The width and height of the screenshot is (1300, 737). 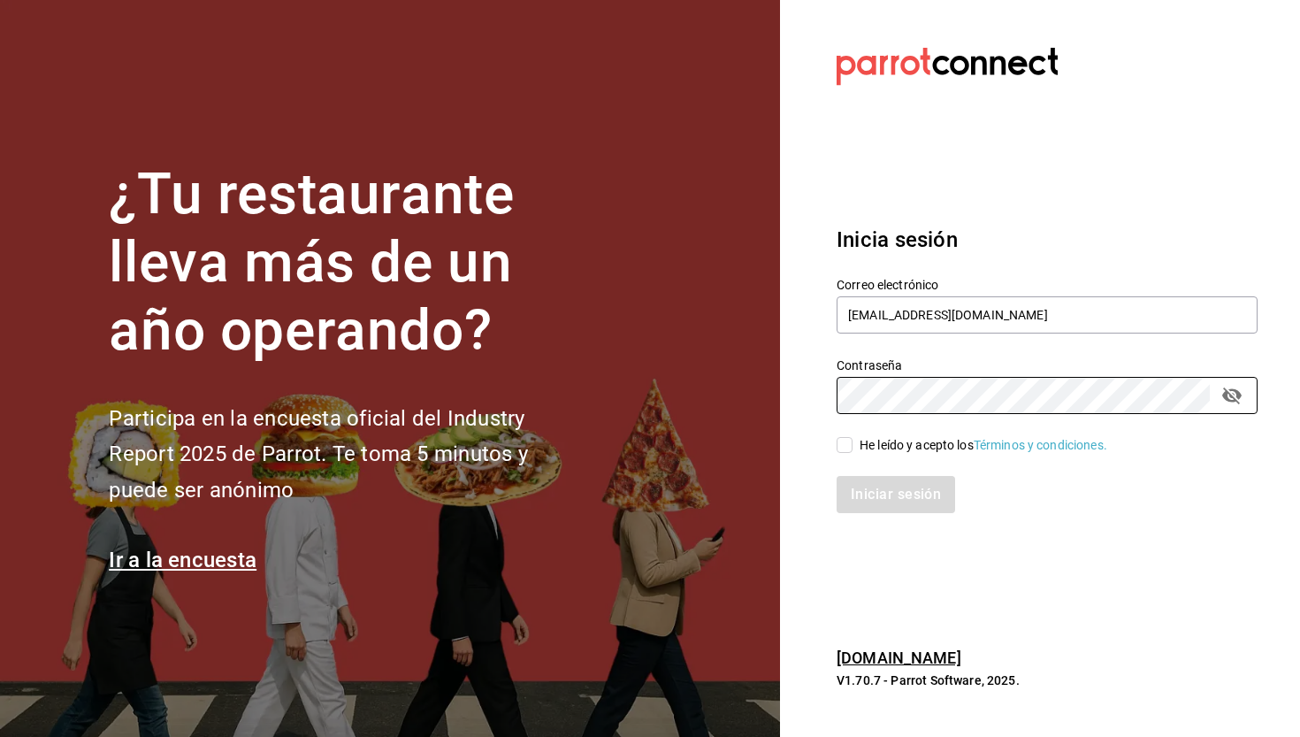 What do you see at coordinates (348, 455) in the screenshot?
I see `h2: Participa en la encuesta oficial del Industry Report 2025 de Parrot. Te toma 5 minutos y puede se...` at bounding box center [348, 455].